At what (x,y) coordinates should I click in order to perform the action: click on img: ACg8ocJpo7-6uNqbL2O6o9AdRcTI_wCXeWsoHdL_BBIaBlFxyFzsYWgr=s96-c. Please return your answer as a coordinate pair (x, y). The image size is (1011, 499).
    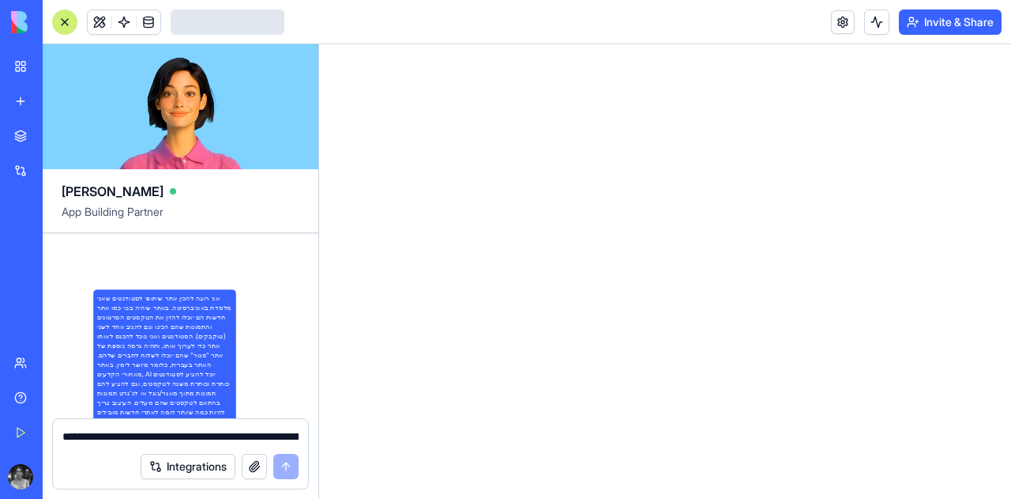
    Looking at the image, I should click on (21, 476).